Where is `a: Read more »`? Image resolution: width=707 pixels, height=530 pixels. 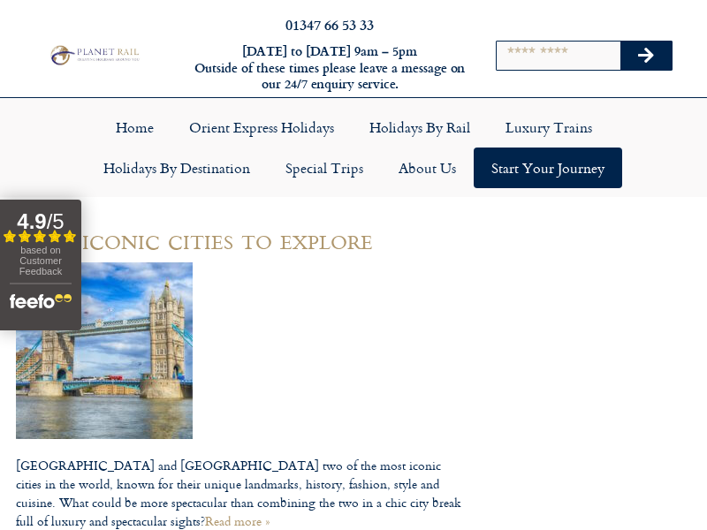
a: Read more » is located at coordinates (237, 521).